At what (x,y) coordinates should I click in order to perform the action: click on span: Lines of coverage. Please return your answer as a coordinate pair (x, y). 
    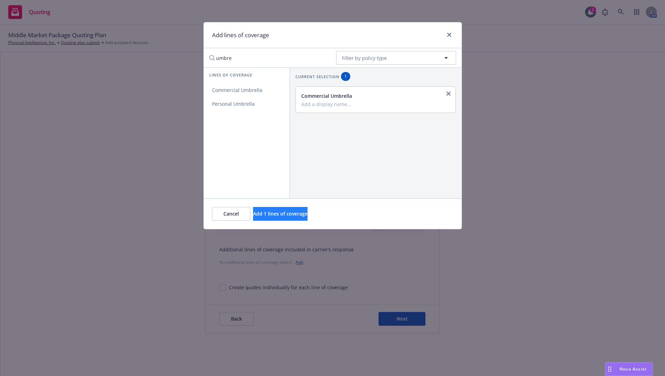
    Looking at the image, I should click on (231, 75).